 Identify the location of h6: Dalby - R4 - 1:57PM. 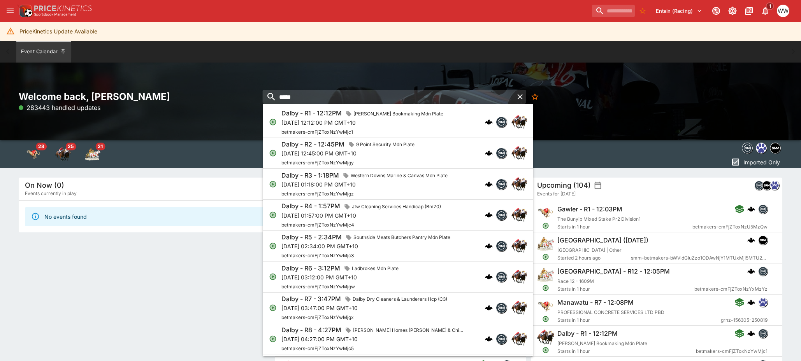
(310, 206).